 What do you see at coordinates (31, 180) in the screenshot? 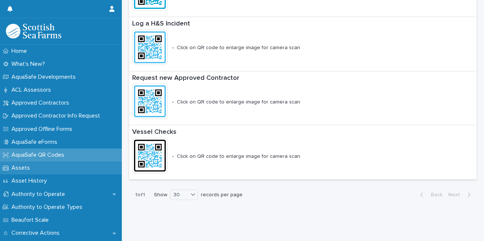
I see `p: Asset History` at bounding box center [31, 180].